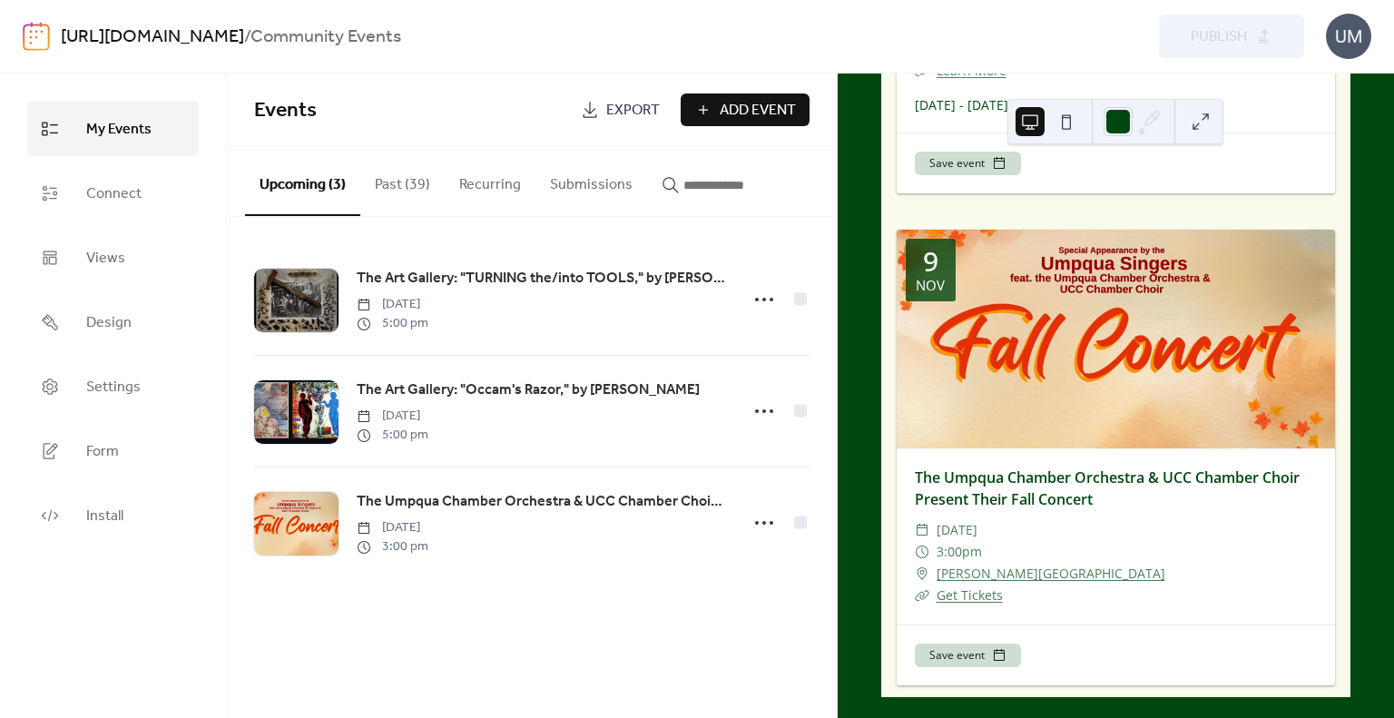 This screenshot has width=1394, height=718. What do you see at coordinates (402, 181) in the screenshot?
I see `button: Past (39)` at bounding box center [402, 181].